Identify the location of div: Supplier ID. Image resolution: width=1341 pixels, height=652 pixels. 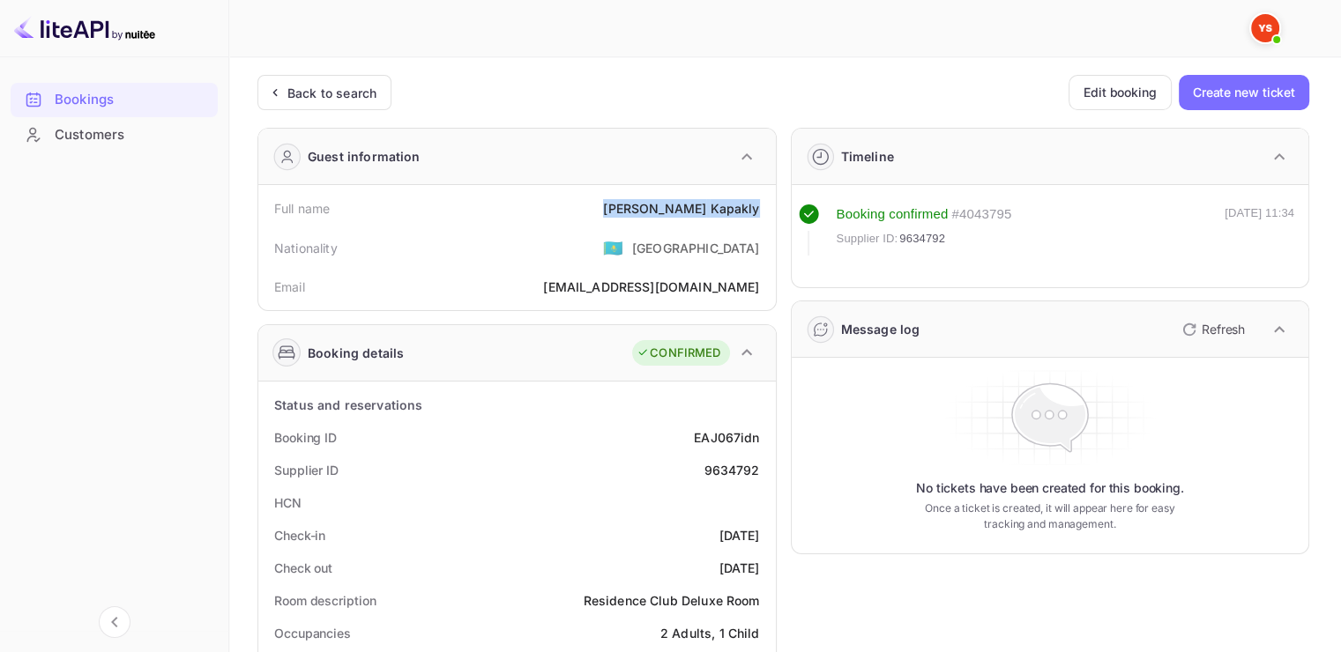
(306, 470).